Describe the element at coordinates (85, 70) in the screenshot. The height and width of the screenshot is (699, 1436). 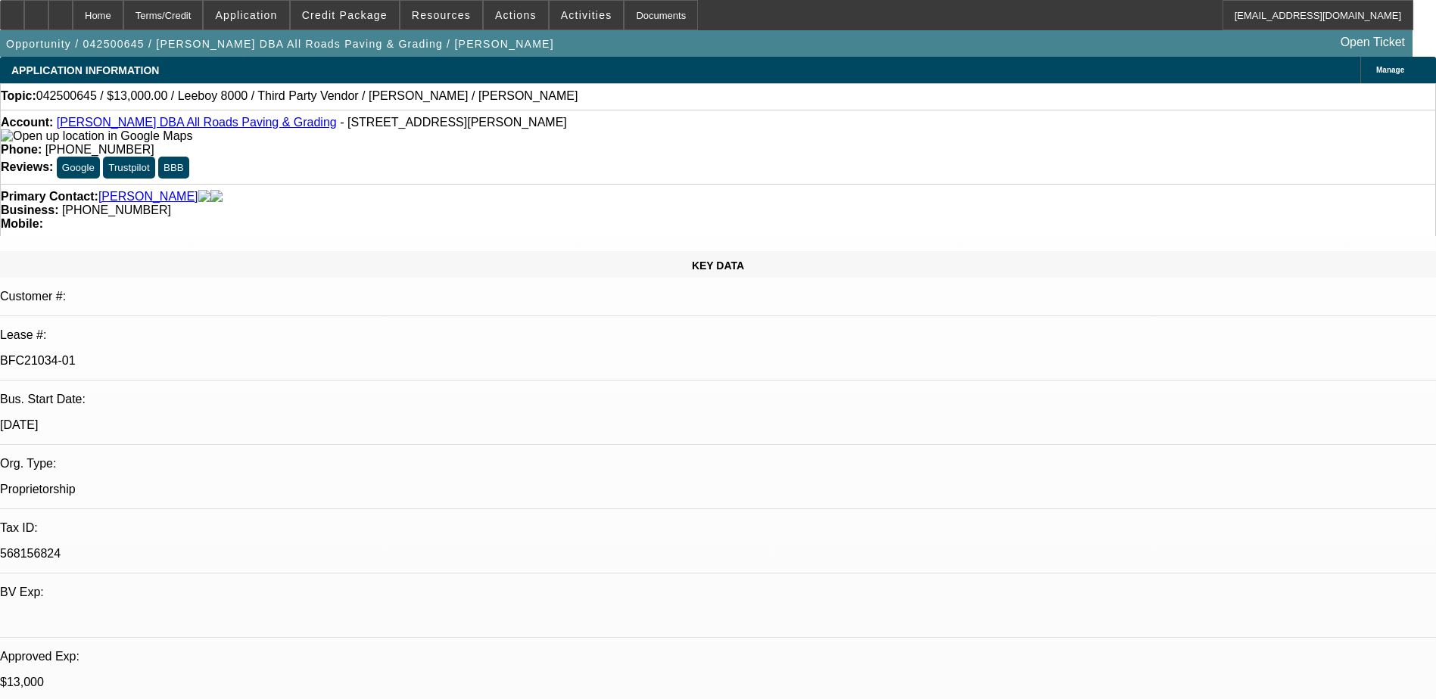
I see `span: APPLICATION INFORMATION` at that location.